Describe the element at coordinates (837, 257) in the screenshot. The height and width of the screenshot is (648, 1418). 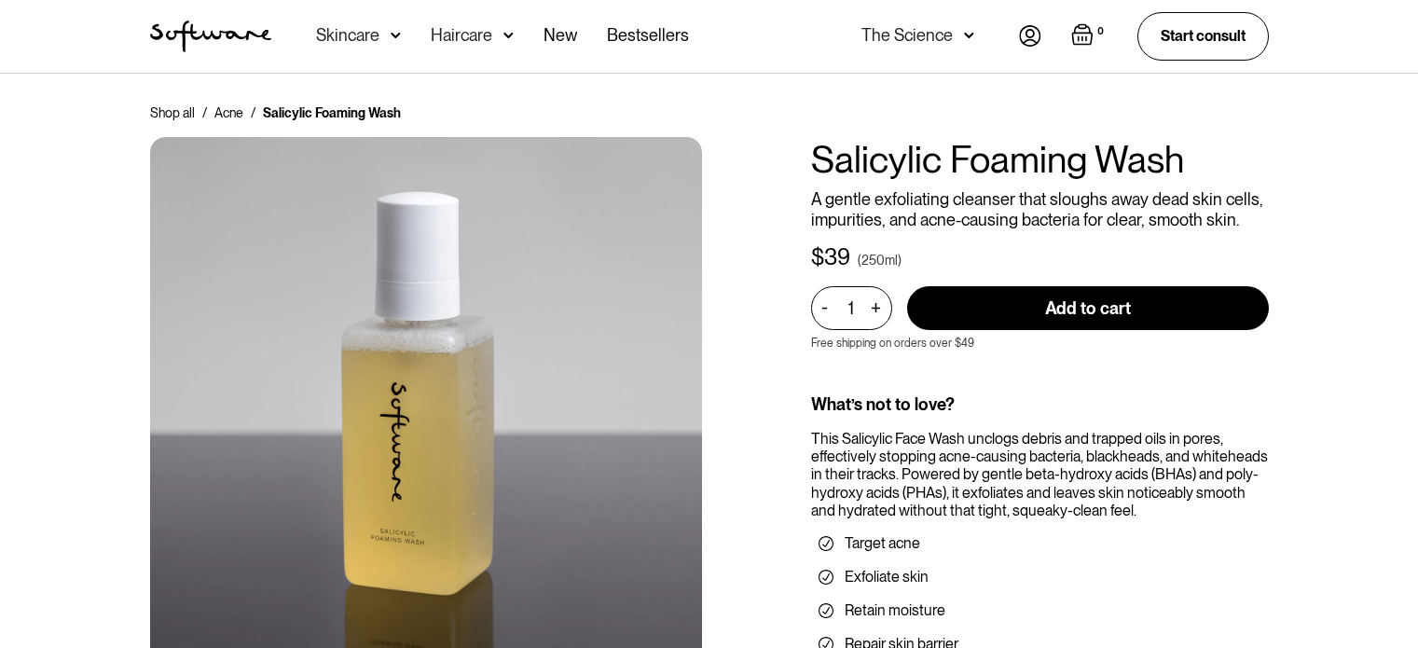
I see `div: 39` at that location.